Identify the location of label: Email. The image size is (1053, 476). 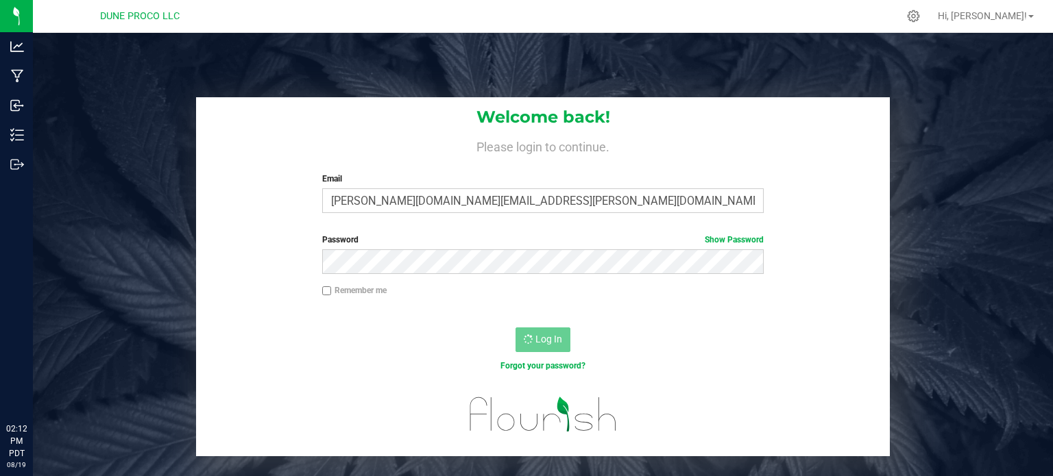
(543, 179).